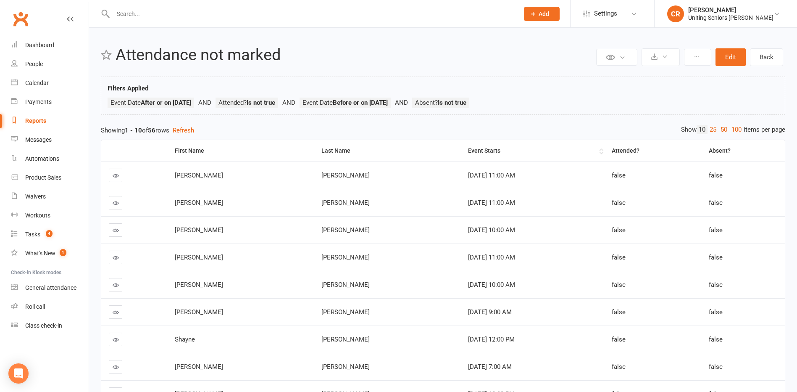 The height and width of the screenshot is (392, 797). Describe the element at coordinates (50, 177) in the screenshot. I see `a: Product Sales` at that location.